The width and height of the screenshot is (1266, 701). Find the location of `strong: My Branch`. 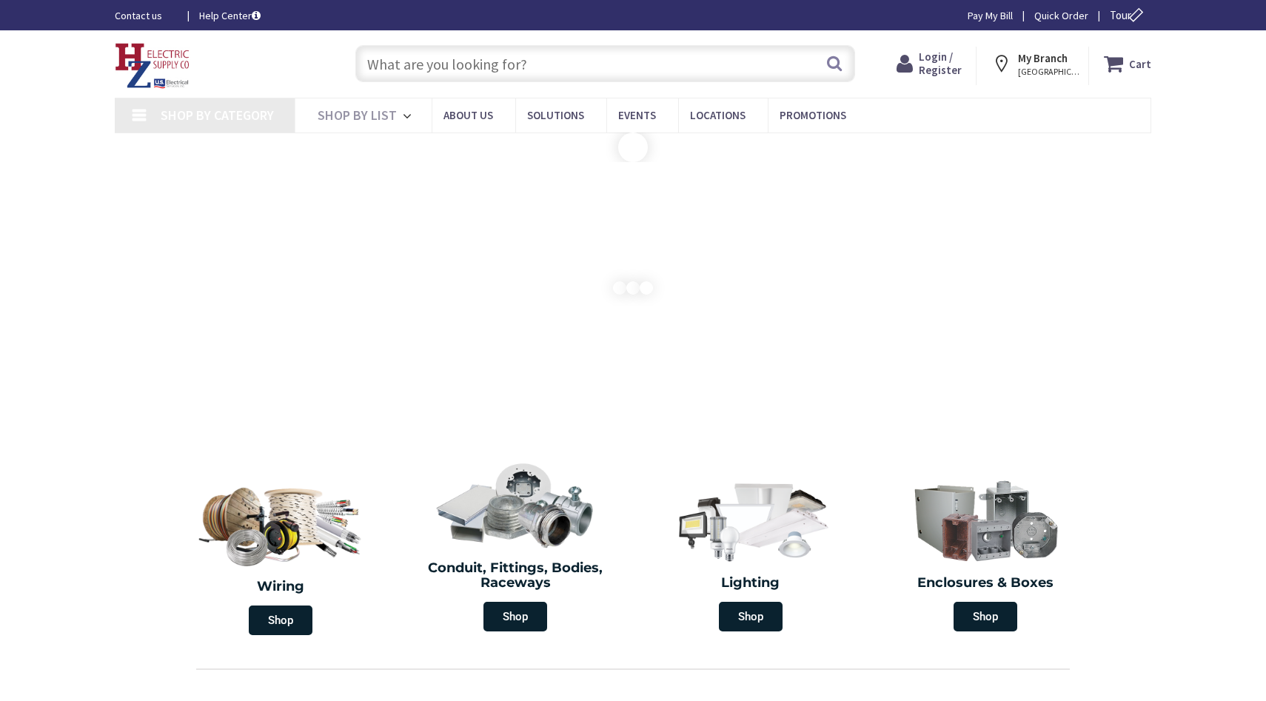

strong: My Branch is located at coordinates (1042, 58).